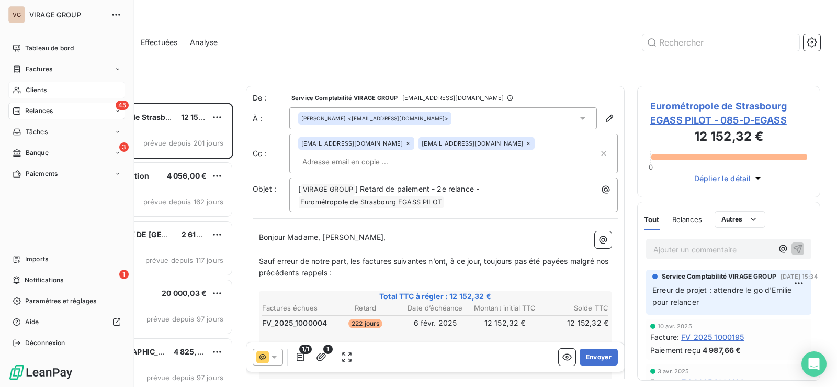  Describe the element at coordinates (184, 260) in the screenshot. I see `span: prévue depuis 117 jours` at that location.